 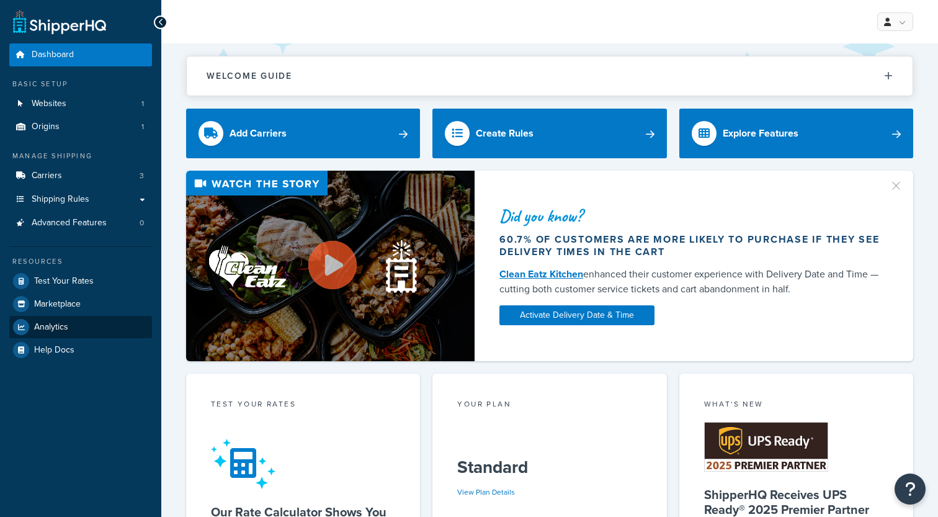 I want to click on li: Shipping Rules, so click(x=81, y=199).